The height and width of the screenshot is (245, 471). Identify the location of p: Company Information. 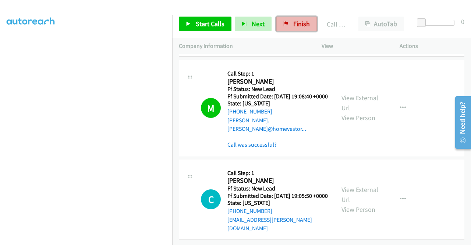
(244, 46).